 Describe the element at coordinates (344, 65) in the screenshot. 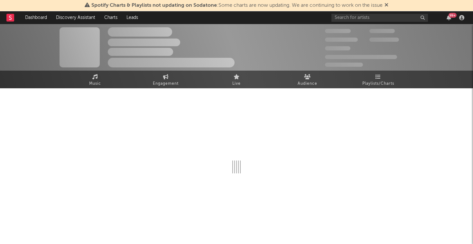

I see `span: Jump Score: 85.0` at that location.